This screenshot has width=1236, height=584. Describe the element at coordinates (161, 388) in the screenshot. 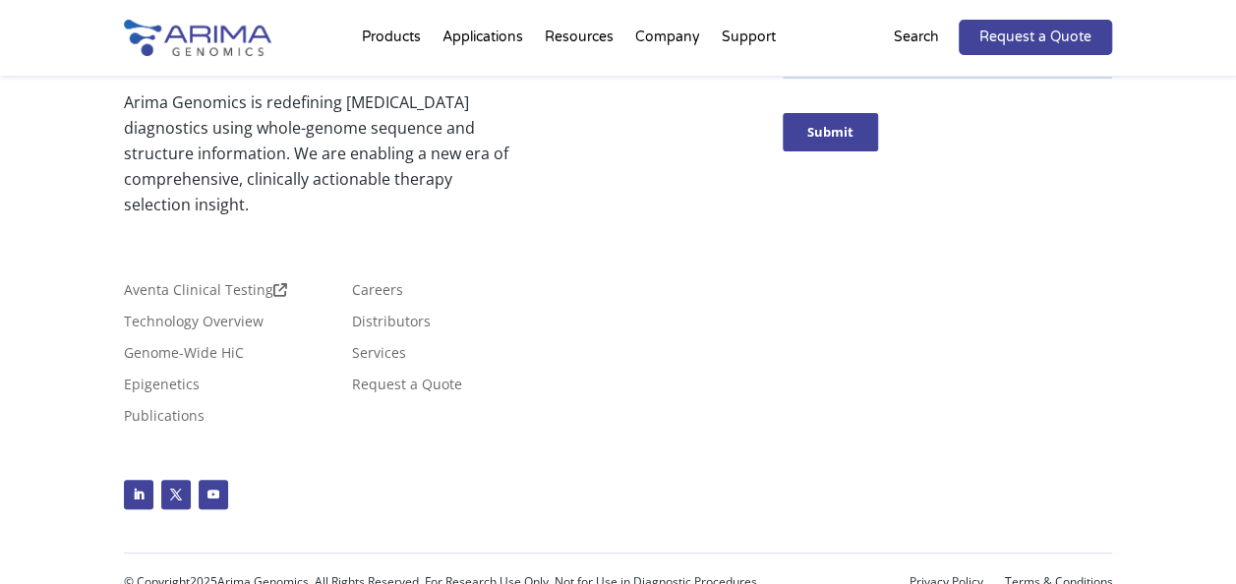

I see `a: Epigenetics` at that location.